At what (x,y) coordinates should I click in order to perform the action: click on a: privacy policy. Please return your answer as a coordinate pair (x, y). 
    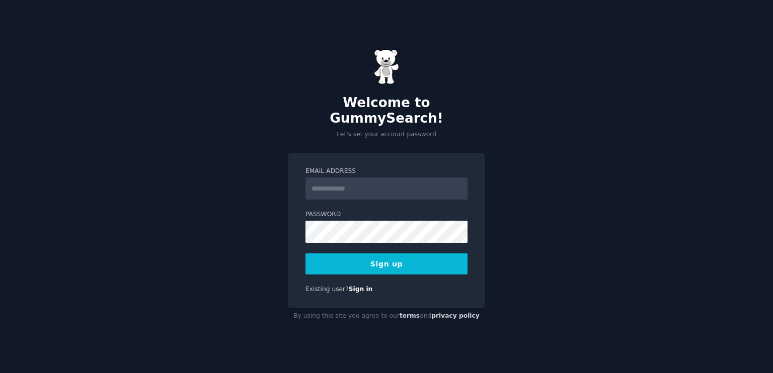
    Looking at the image, I should click on (455, 316).